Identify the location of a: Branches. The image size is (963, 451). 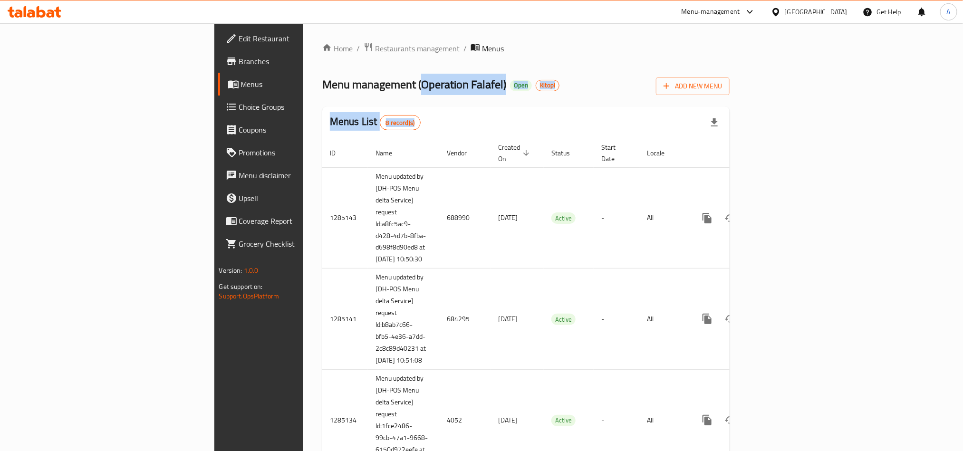
(297, 61).